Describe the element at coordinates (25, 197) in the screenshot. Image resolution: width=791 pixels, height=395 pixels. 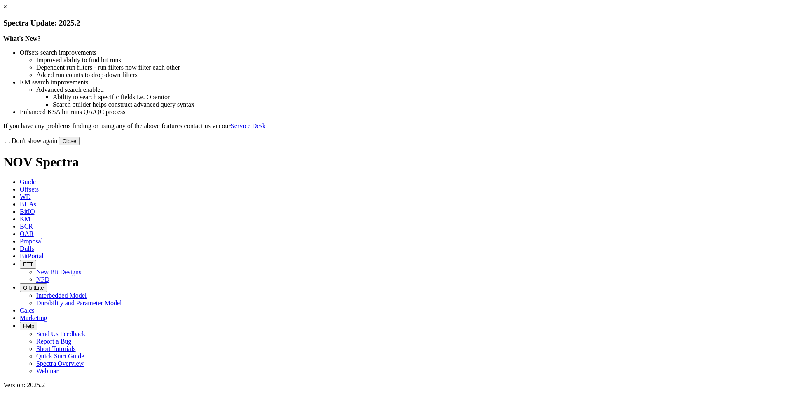
I see `span: WD` at that location.